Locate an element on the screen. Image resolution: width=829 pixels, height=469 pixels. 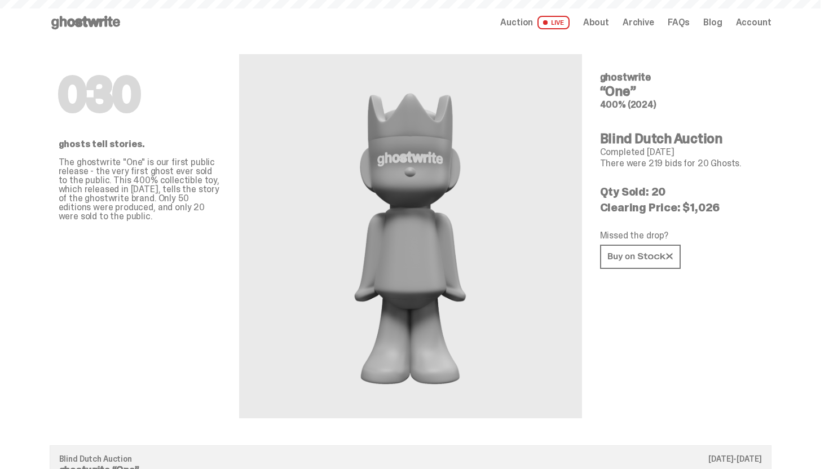
span: ghostwrite is located at coordinates (625, 77).